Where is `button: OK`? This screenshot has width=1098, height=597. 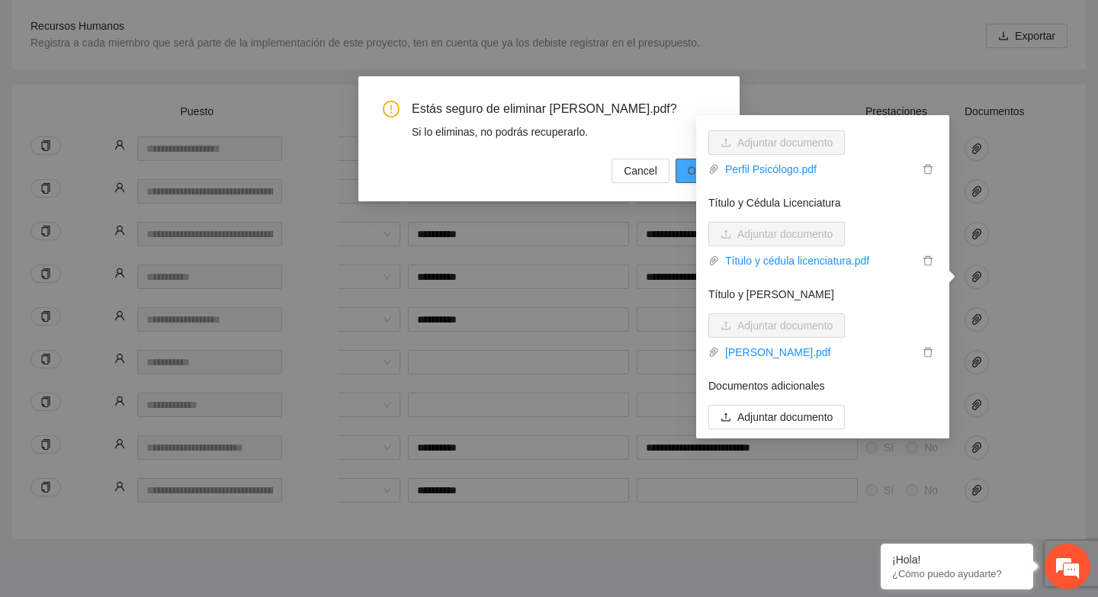
button: OK is located at coordinates (695, 171).